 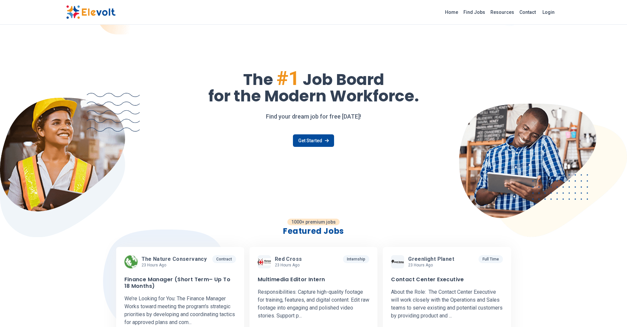 I want to click on a: Home, so click(x=451, y=12).